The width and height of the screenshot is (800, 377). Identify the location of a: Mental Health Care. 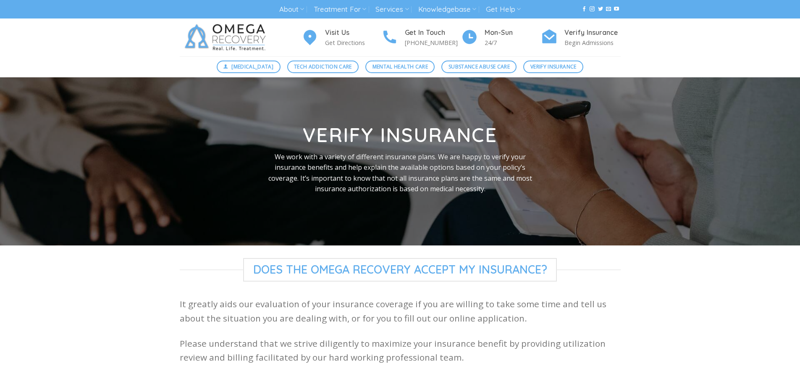
(400, 67).